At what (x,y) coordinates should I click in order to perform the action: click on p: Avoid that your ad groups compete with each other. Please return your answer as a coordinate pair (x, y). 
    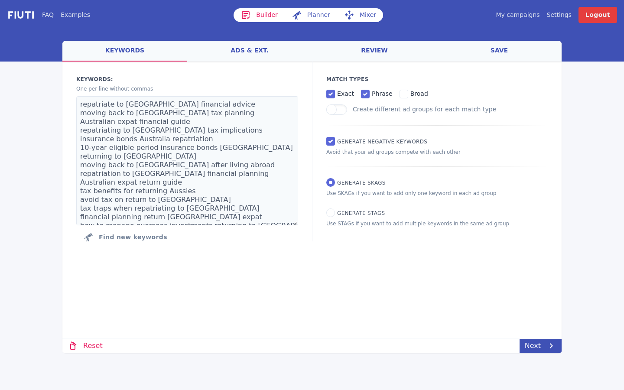
    Looking at the image, I should click on (437, 152).